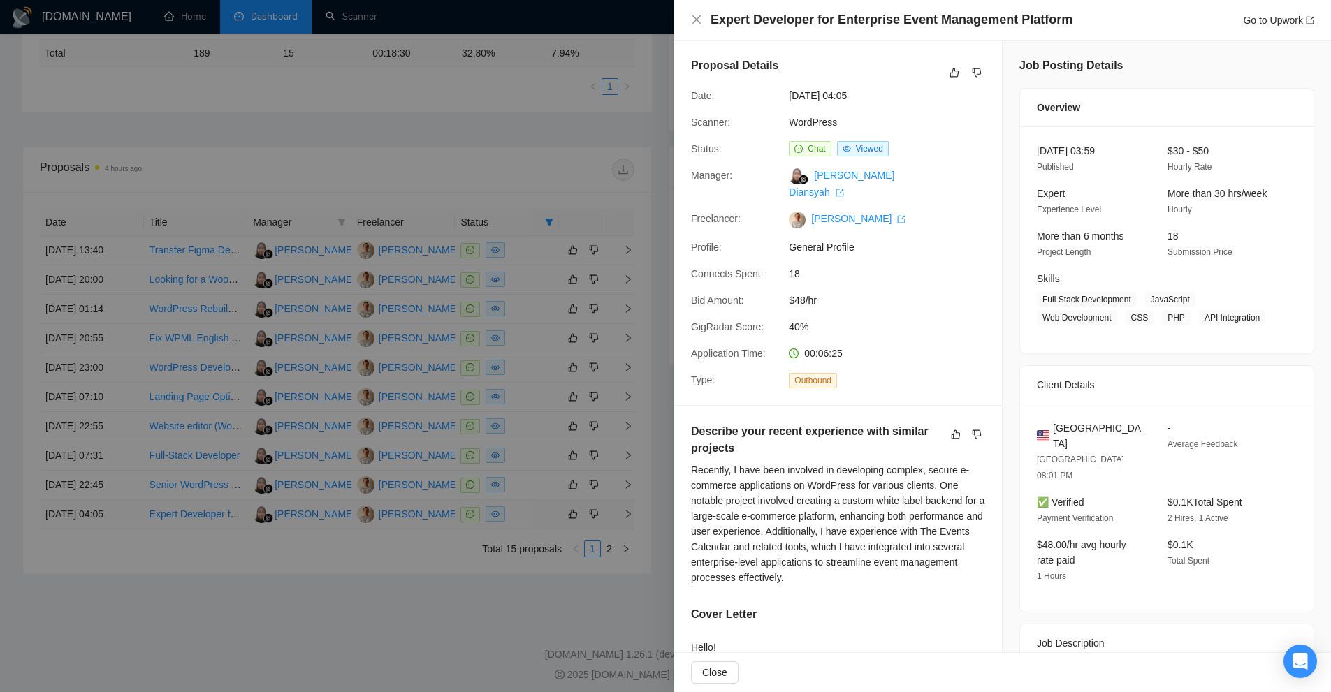 The height and width of the screenshot is (692, 1331). I want to click on h5: Job Posting Details, so click(1071, 66).